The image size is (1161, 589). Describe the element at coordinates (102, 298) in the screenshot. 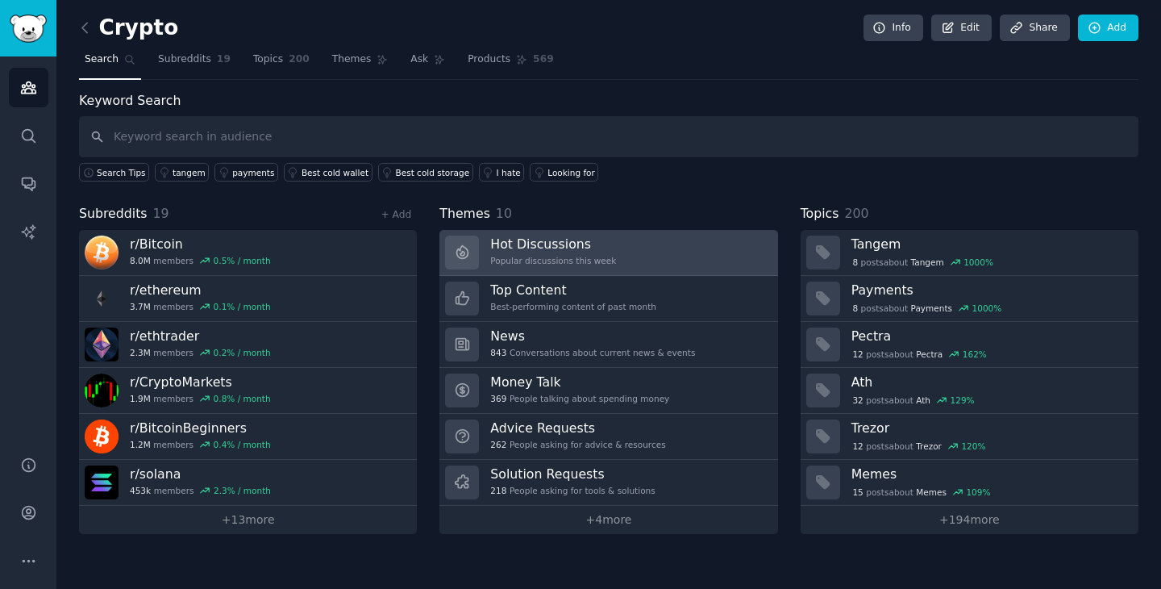

I see `img: ethereum` at that location.